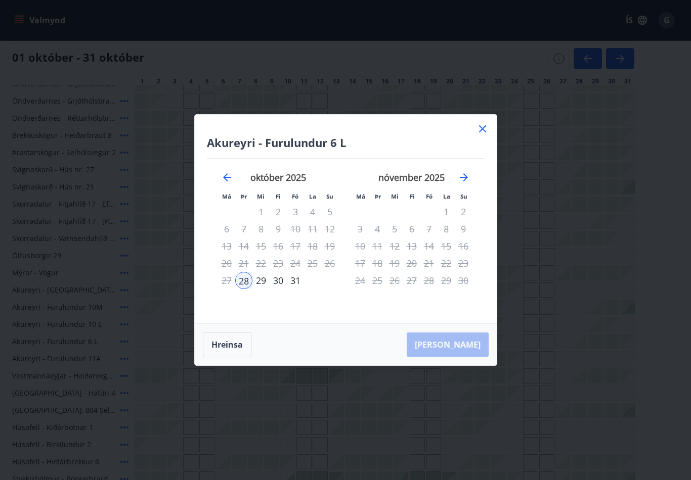 The width and height of the screenshot is (691, 480). Describe the element at coordinates (446, 229) in the screenshot. I see `td: Not available. laugardagur, 8. nóvember 2025` at that location.